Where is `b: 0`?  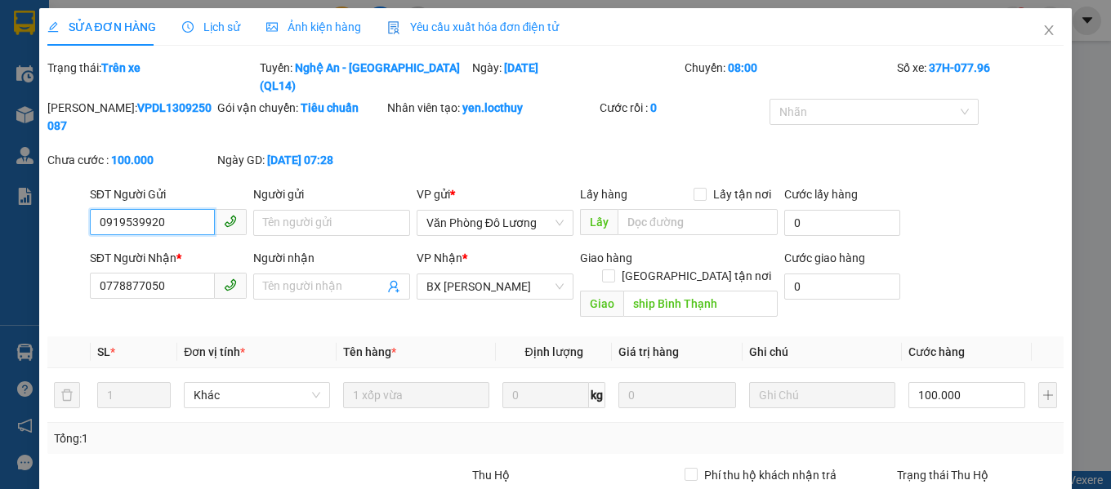
b: 0 is located at coordinates (653, 108).